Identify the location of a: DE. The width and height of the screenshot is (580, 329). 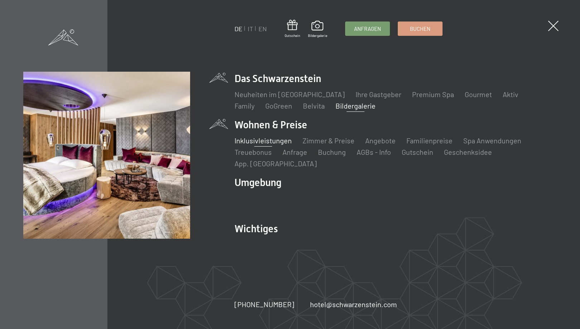
(239, 29).